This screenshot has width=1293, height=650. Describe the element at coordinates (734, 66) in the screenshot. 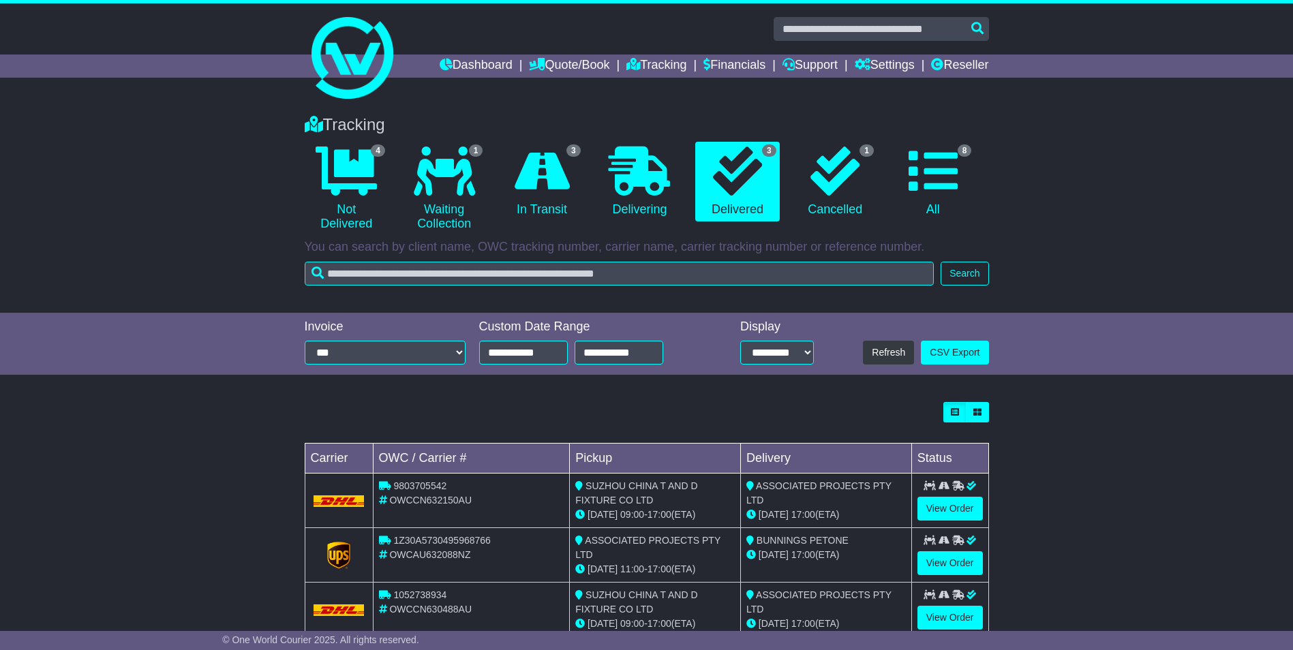

I see `a: Financials` at that location.